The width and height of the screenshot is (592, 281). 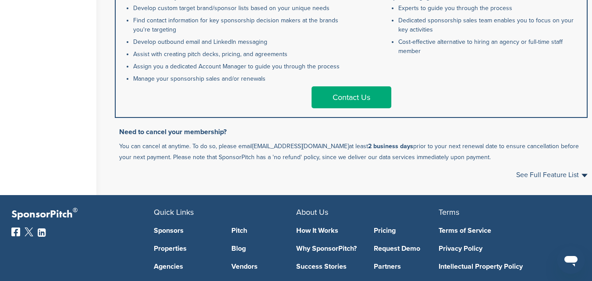 What do you see at coordinates (264, 249) in the screenshot?
I see `a: Blog` at bounding box center [264, 249].